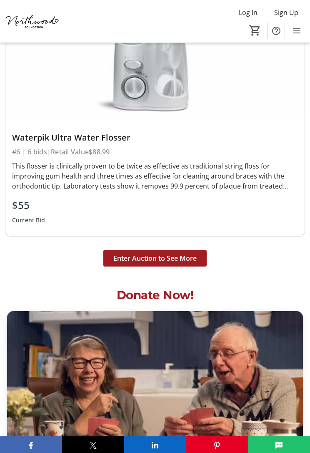 The width and height of the screenshot is (310, 453). I want to click on button: Menu, so click(297, 31).